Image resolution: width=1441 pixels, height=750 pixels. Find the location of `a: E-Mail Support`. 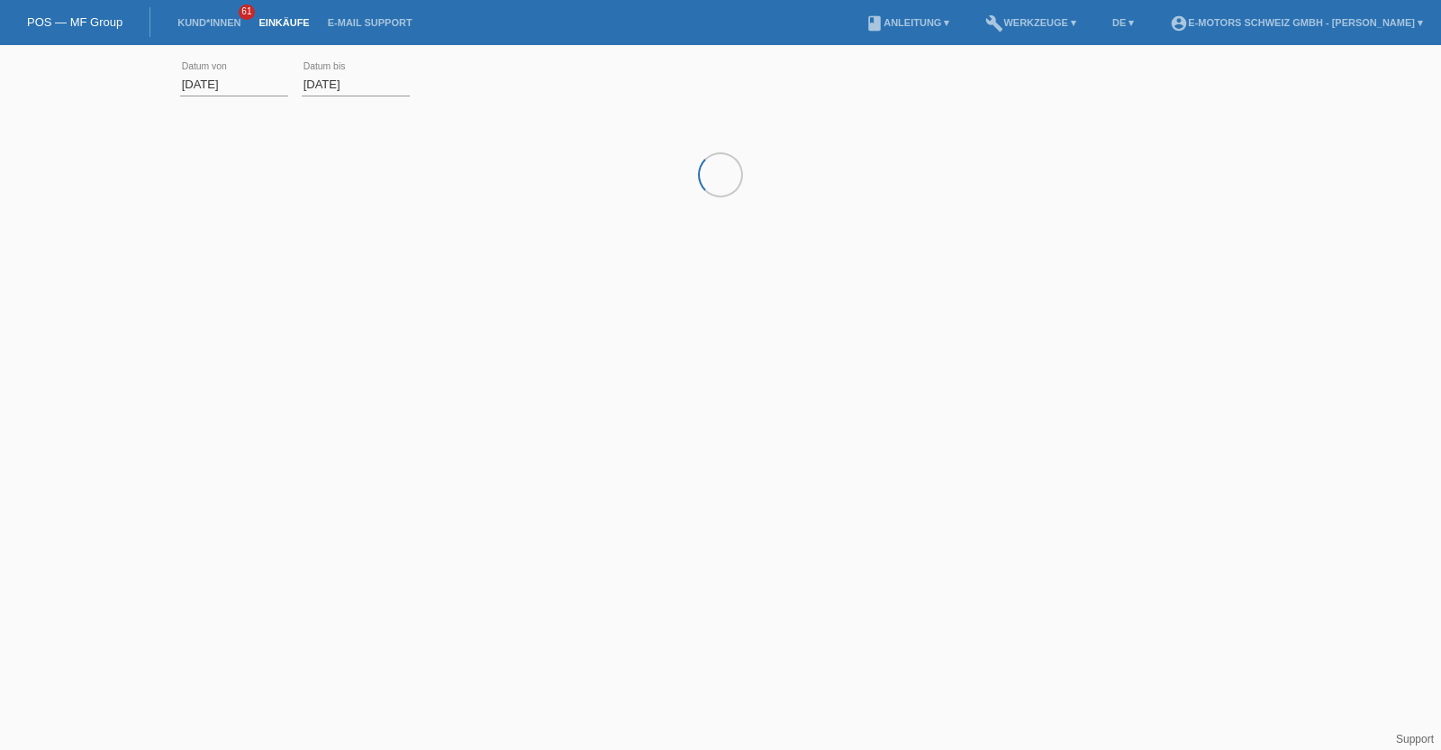

a: E-Mail Support is located at coordinates (370, 23).